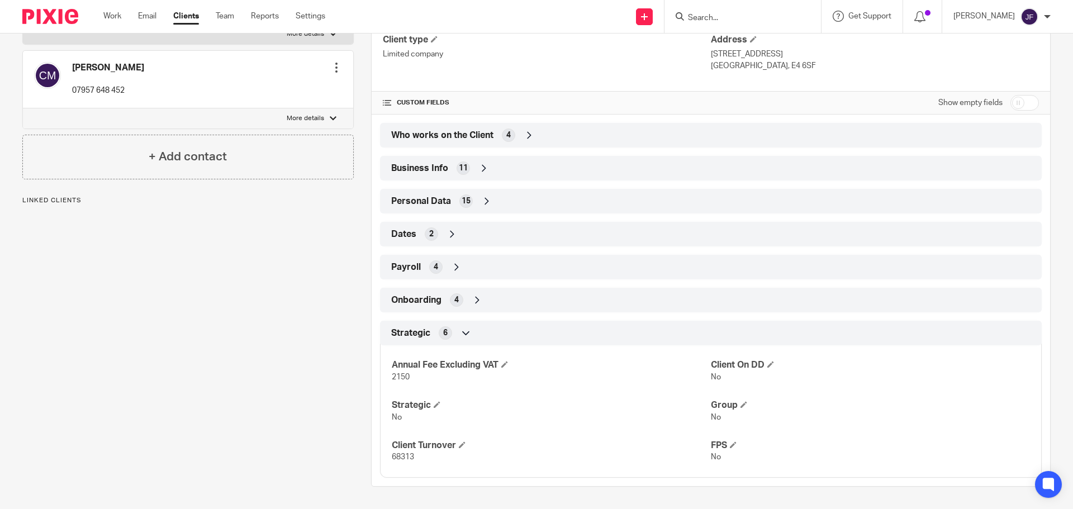  I want to click on img: Pixie, so click(50, 16).